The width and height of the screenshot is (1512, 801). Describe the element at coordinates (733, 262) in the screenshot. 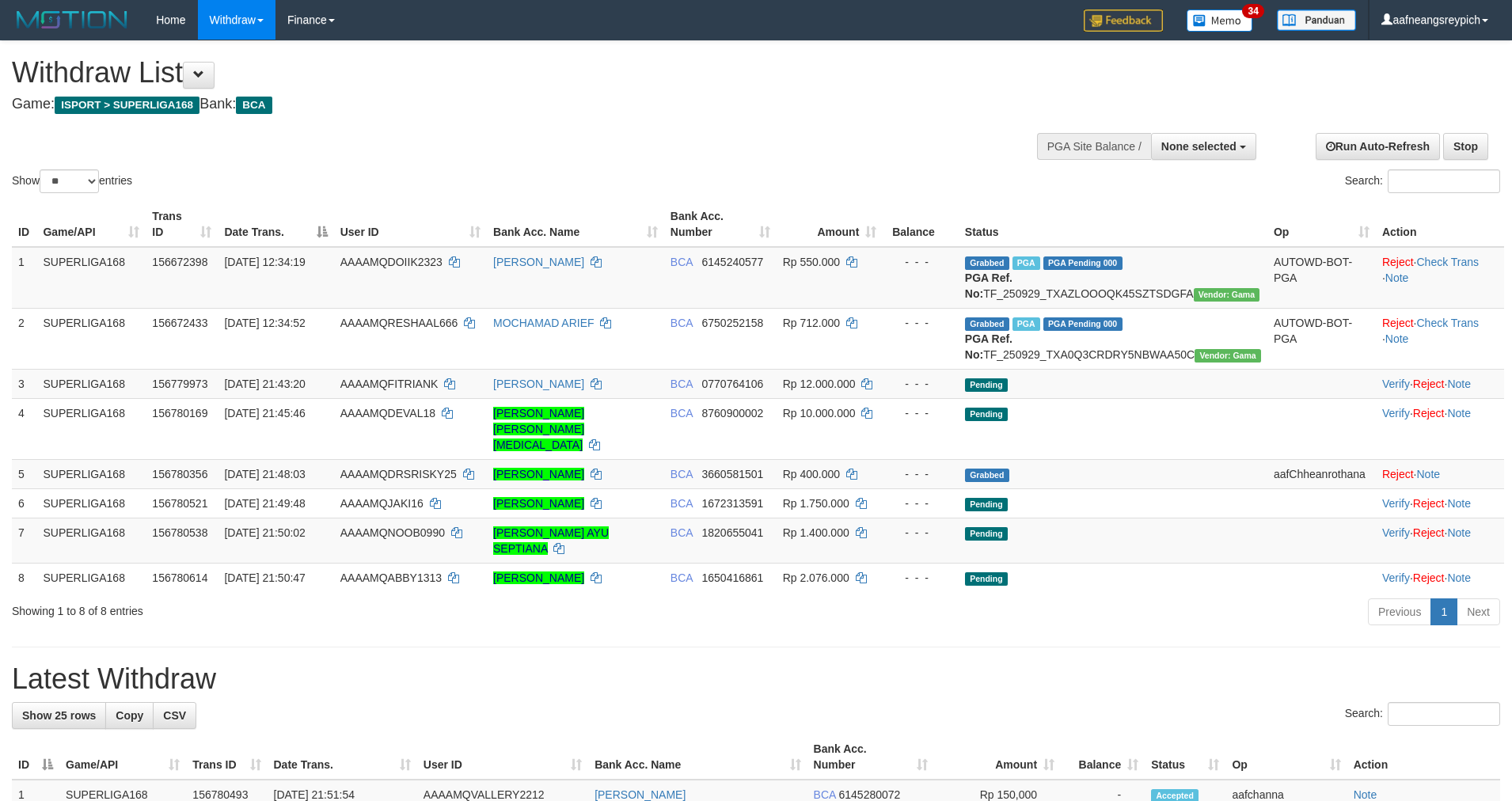

I see `span: Copy 6145240577 to clipboard` at that location.